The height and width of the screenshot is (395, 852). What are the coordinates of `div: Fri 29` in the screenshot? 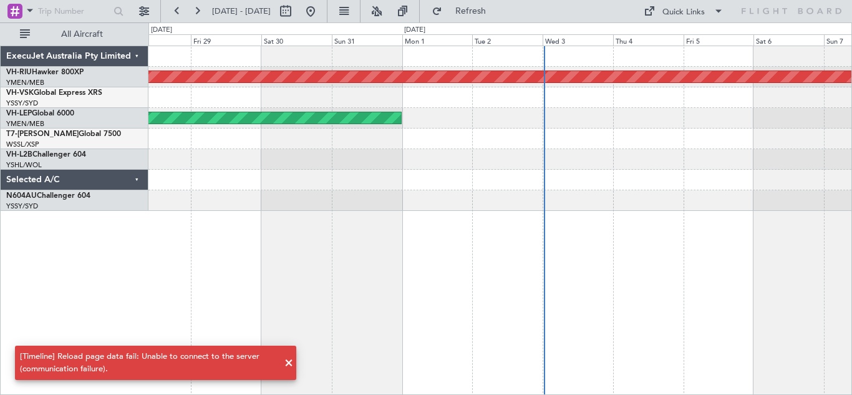 It's located at (226, 40).